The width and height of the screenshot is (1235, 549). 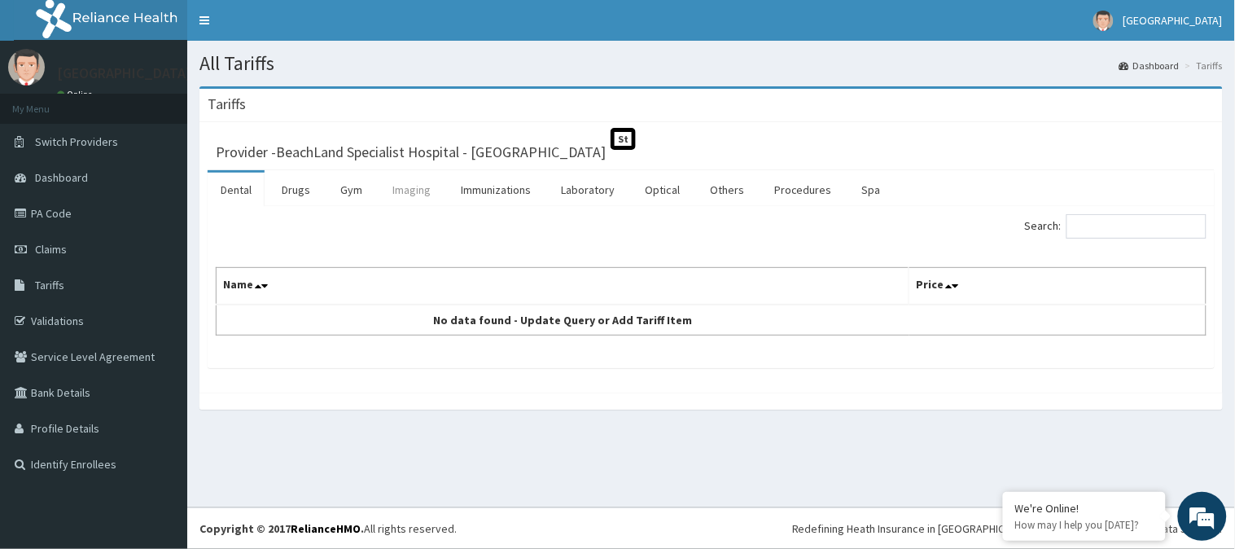 What do you see at coordinates (1136, 226) in the screenshot?
I see `input: Search:` at bounding box center [1136, 226].